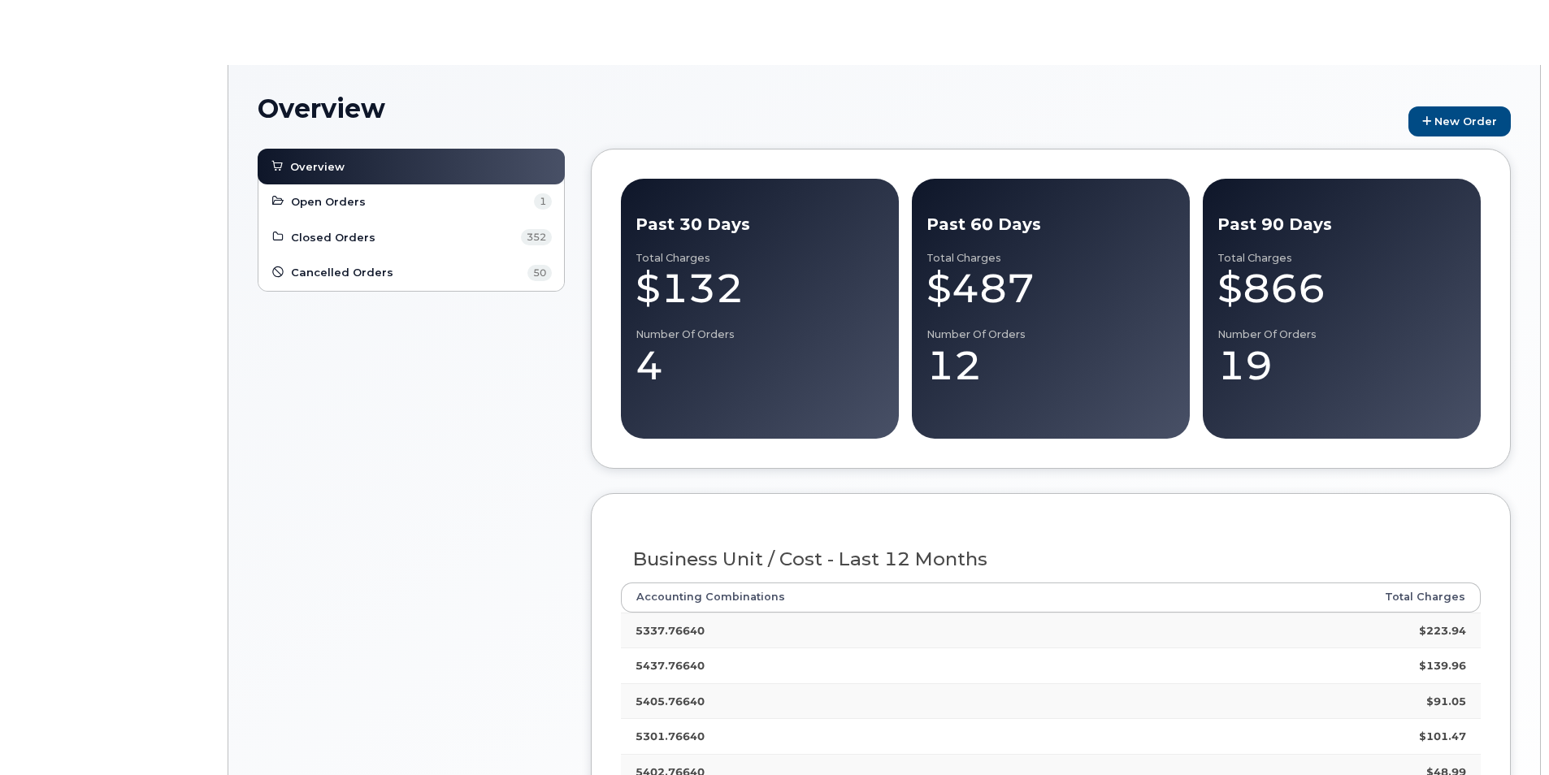 The width and height of the screenshot is (1549, 775). I want to click on span: Cancelled Orders, so click(342, 272).